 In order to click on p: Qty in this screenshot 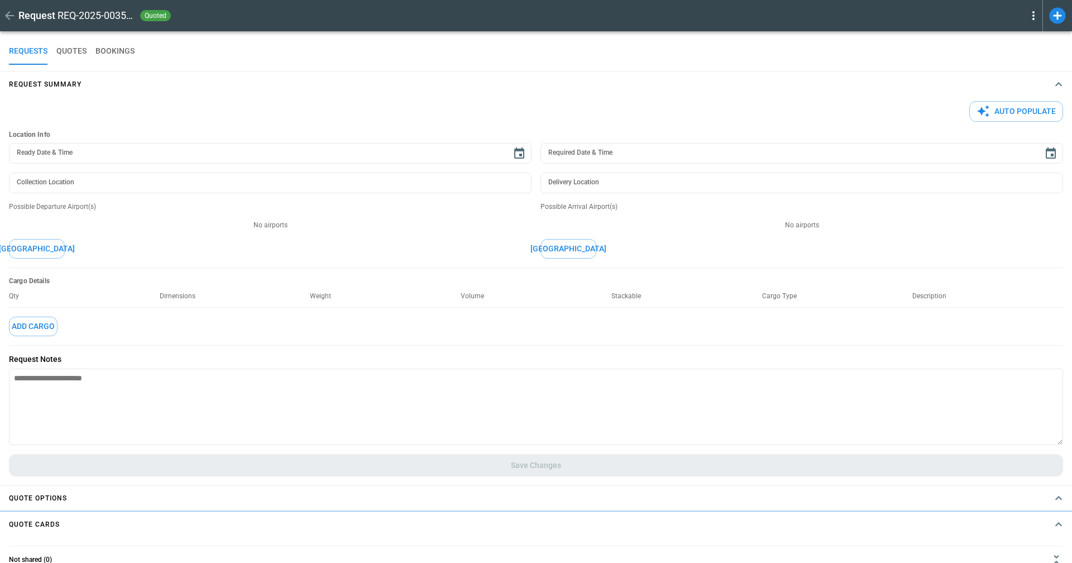, I will do `click(18, 296)`.